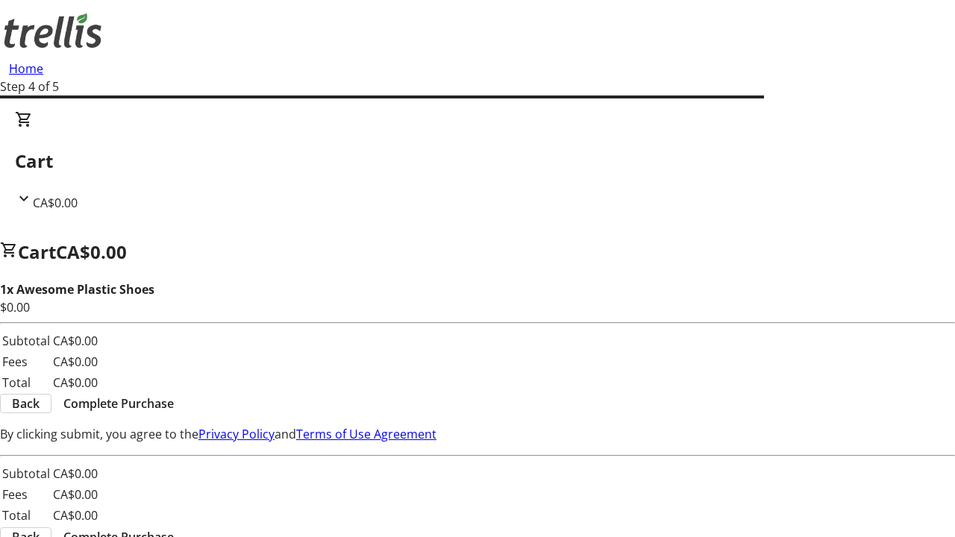 The width and height of the screenshot is (955, 537). I want to click on a: Privacy Policy, so click(236, 434).